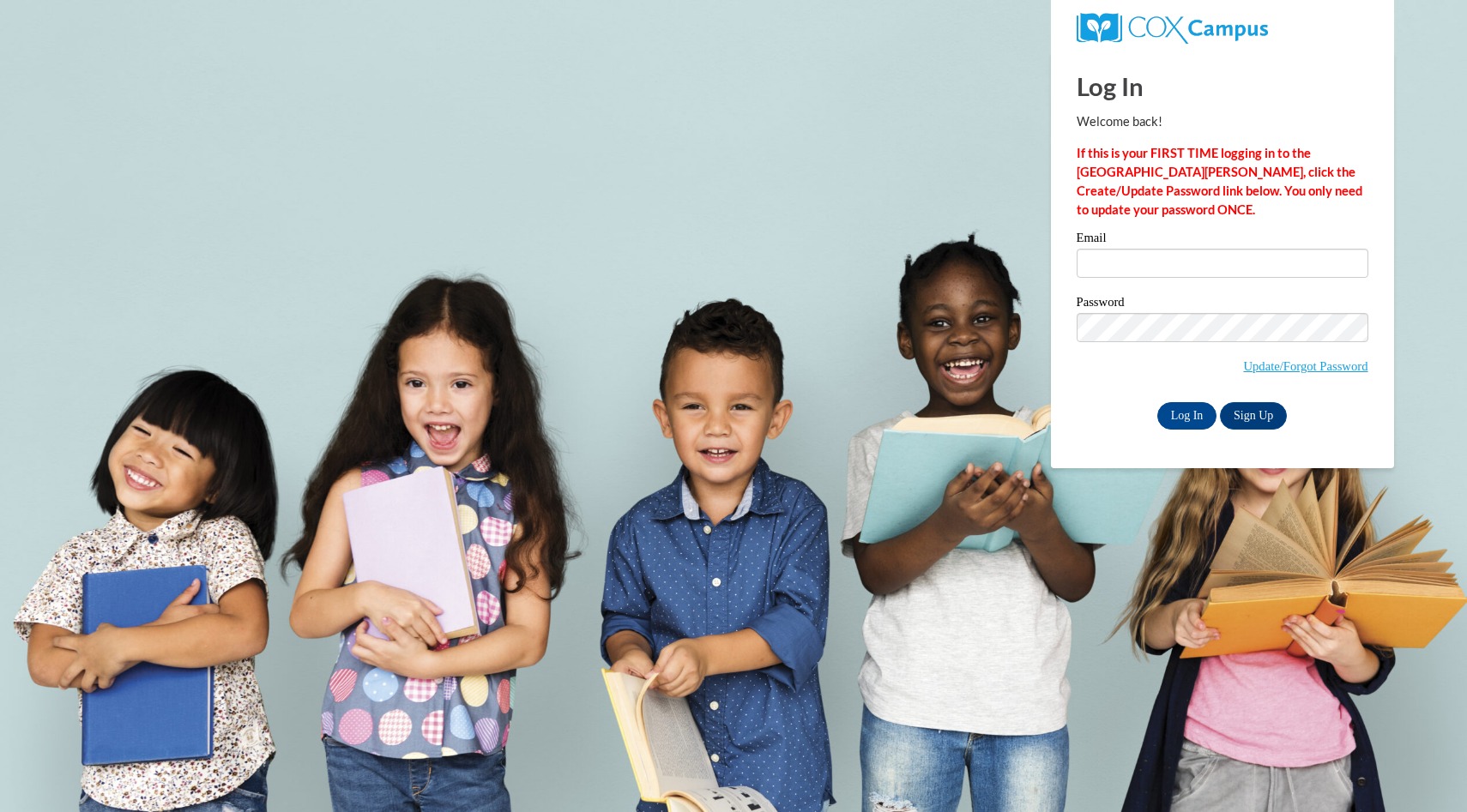  Describe the element at coordinates (1173, 28) in the screenshot. I see `img: COX Campus` at that location.